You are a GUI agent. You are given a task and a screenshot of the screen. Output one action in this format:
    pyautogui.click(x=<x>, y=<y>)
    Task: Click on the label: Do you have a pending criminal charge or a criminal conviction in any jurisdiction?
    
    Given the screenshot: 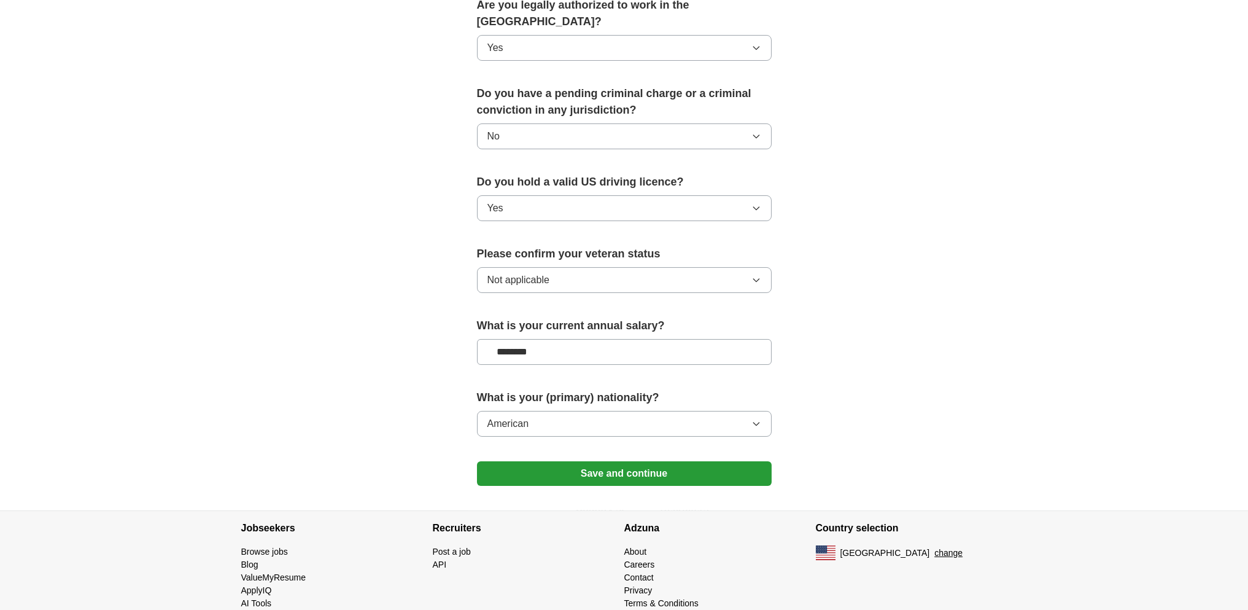 What is the action you would take?
    pyautogui.click(x=624, y=102)
    